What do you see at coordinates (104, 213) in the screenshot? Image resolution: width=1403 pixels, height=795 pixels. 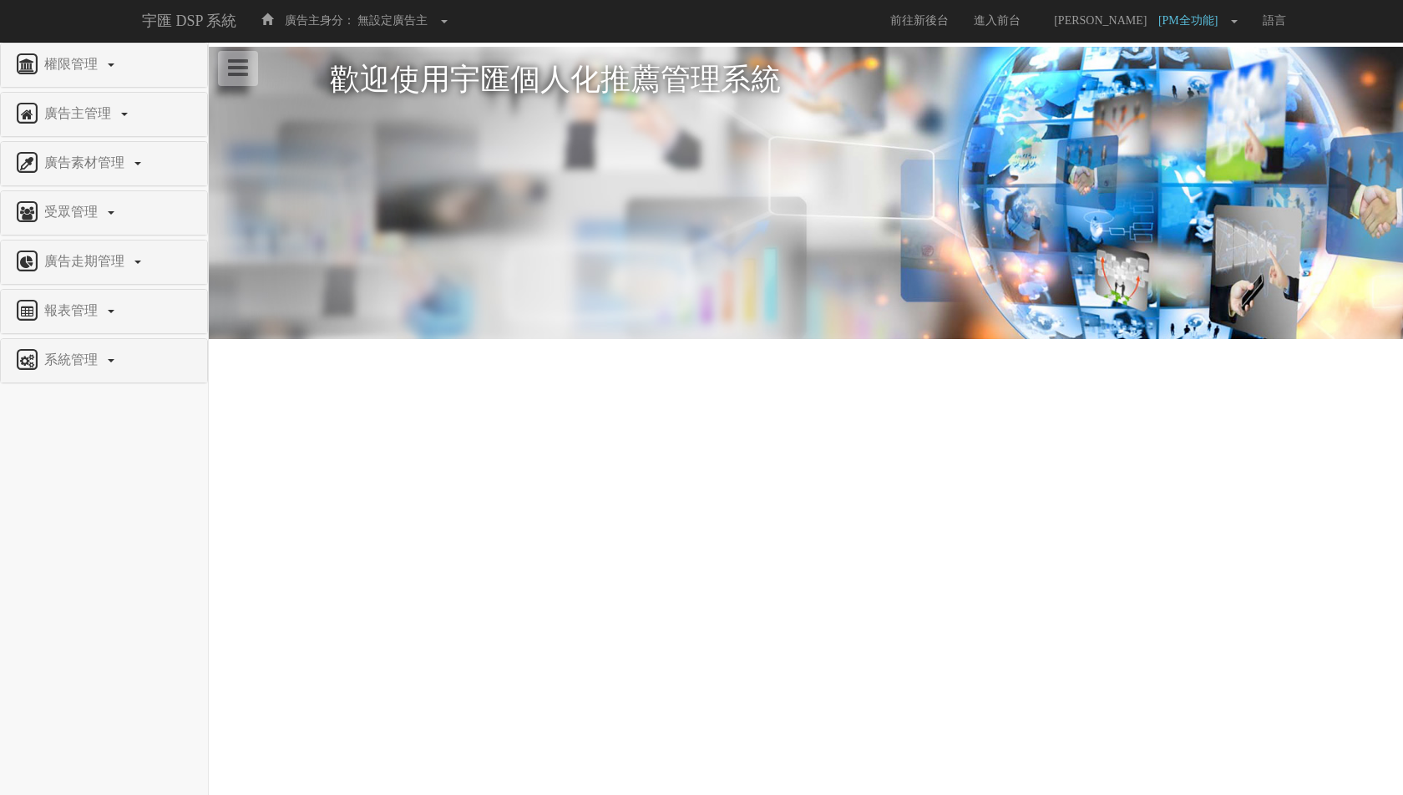 I see `a: 受眾管理` at bounding box center [104, 213].